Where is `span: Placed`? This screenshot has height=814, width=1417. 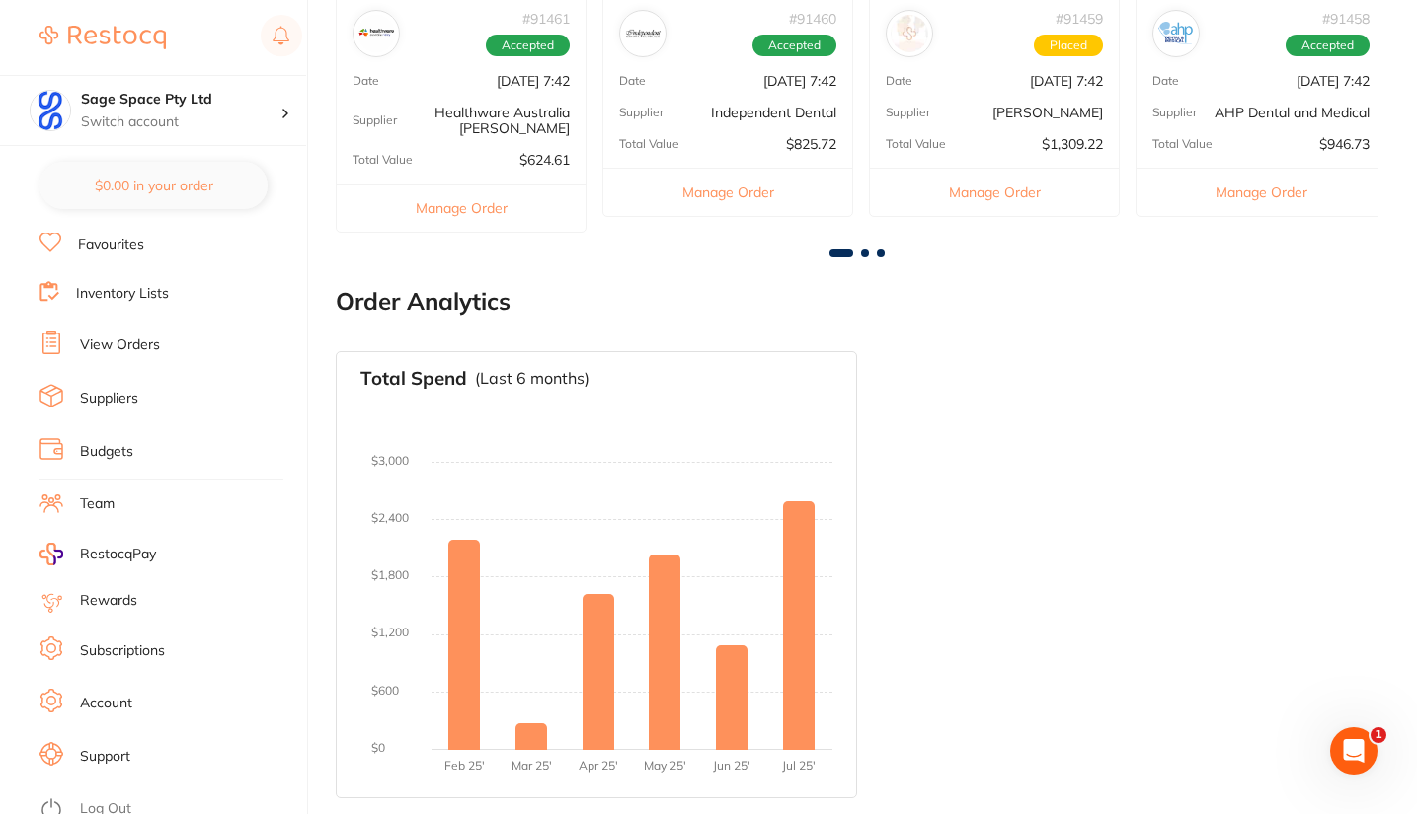 span: Placed is located at coordinates (1068, 45).